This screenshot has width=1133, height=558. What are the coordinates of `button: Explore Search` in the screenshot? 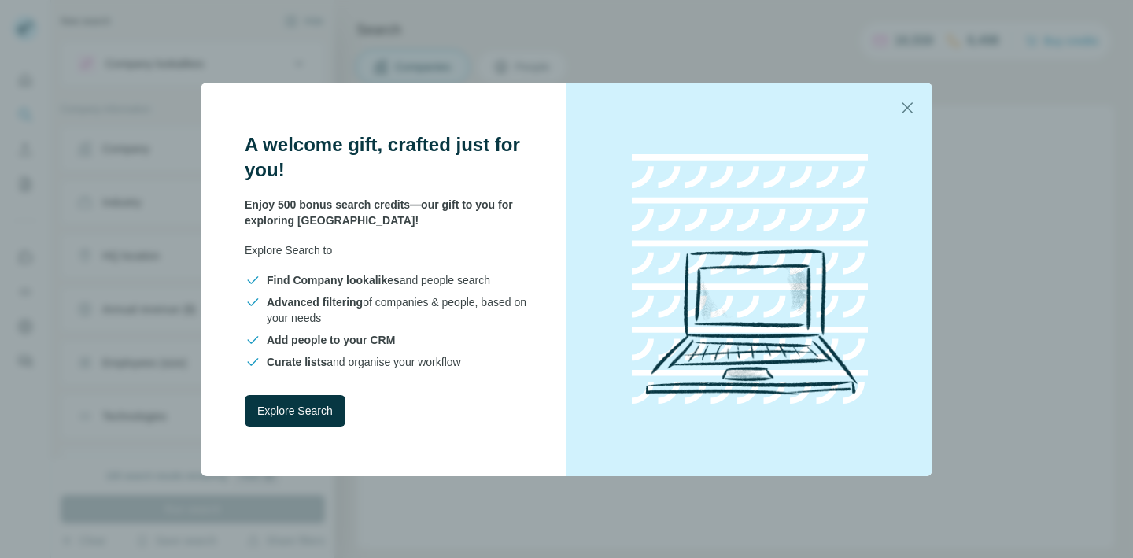 It's located at (295, 411).